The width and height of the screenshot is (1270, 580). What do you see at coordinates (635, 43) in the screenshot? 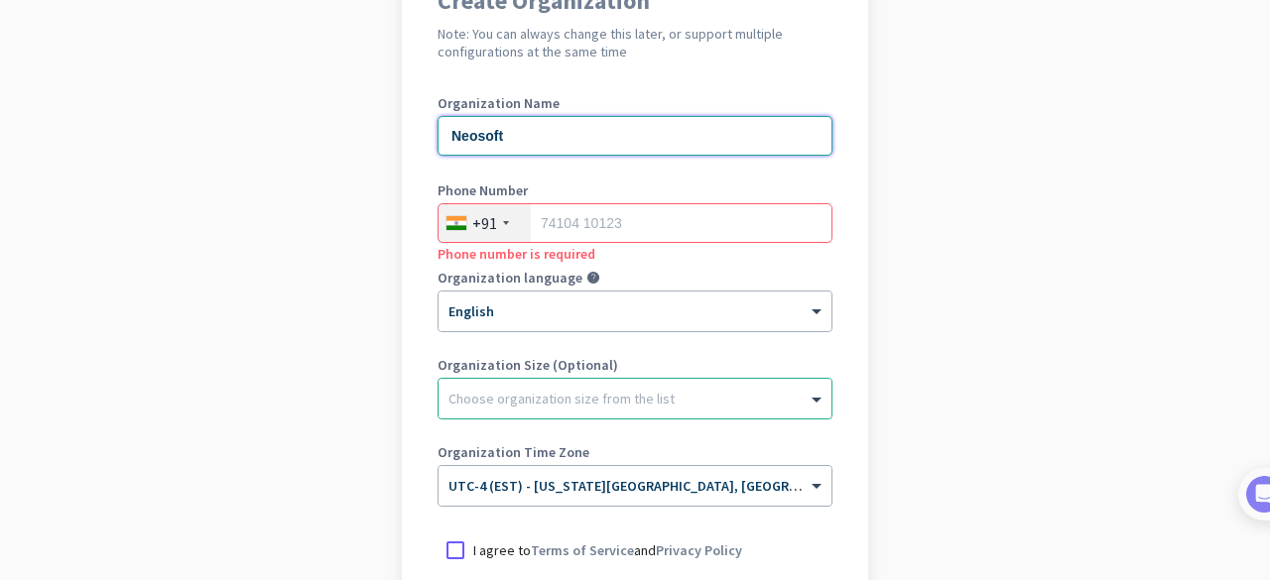
I see `h2: Note: You can always change this later, or support multiple configurations at the same time` at bounding box center [635, 43].